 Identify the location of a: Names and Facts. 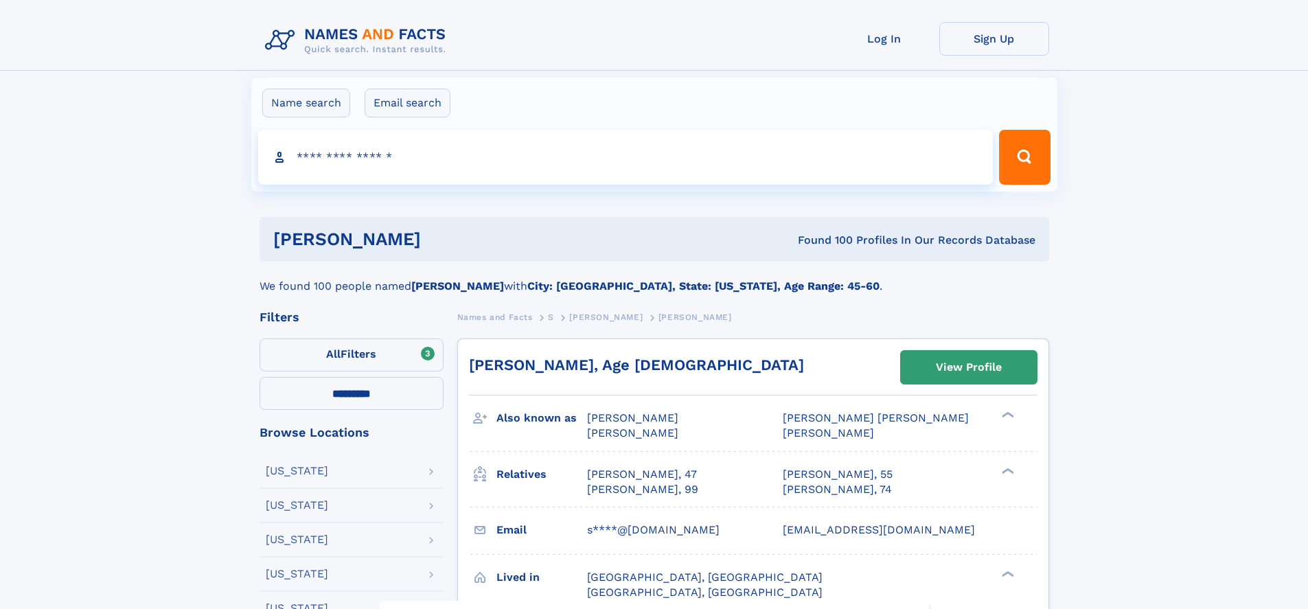
(495, 316).